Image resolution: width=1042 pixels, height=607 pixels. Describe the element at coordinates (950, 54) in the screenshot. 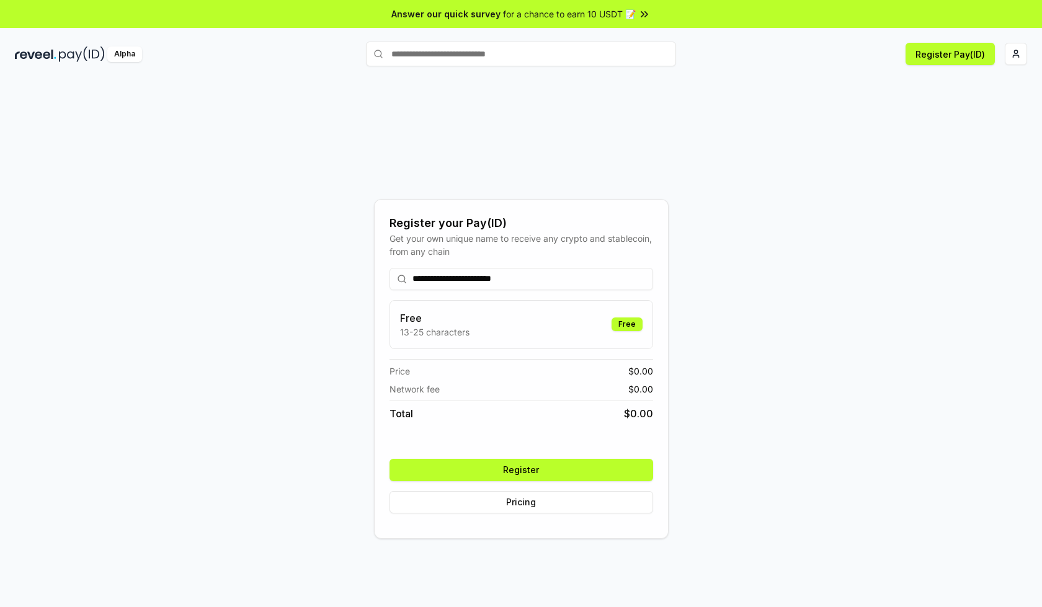

I see `button: Register Pay(ID)` at that location.